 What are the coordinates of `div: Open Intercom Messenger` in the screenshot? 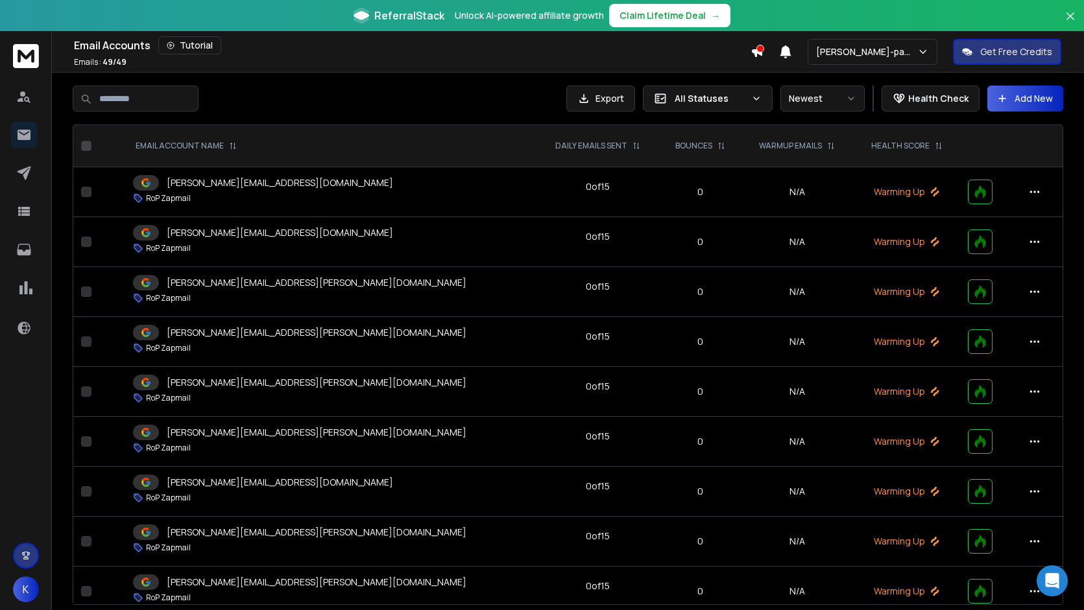 It's located at (1052, 581).